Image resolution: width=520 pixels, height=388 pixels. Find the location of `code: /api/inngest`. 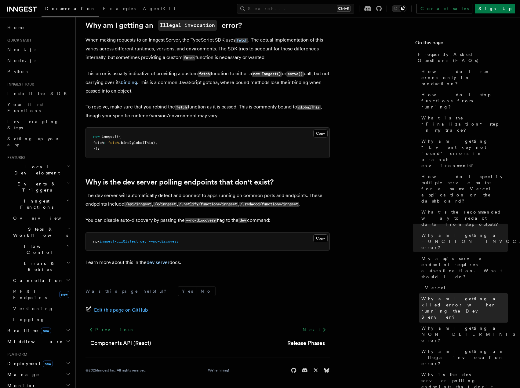

code: /api/inngest is located at coordinates (138, 204).